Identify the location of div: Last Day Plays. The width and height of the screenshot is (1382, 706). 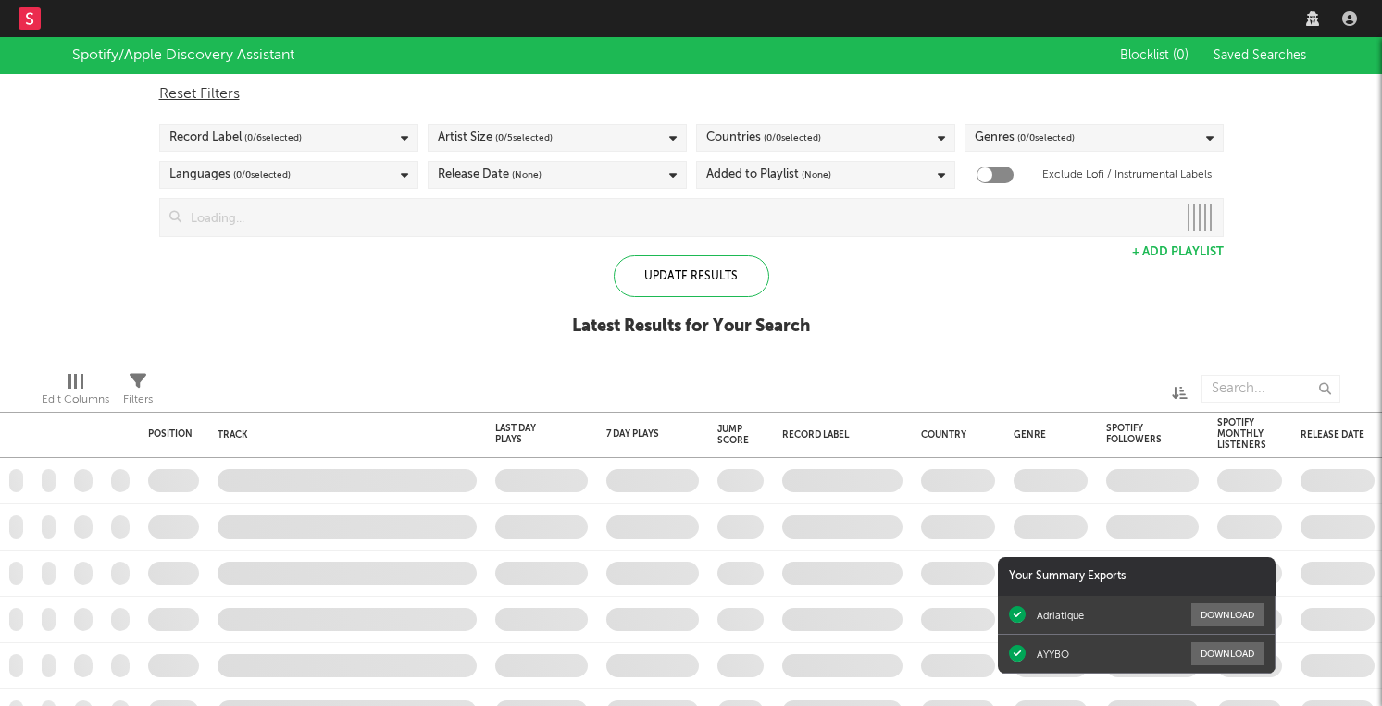
(528, 434).